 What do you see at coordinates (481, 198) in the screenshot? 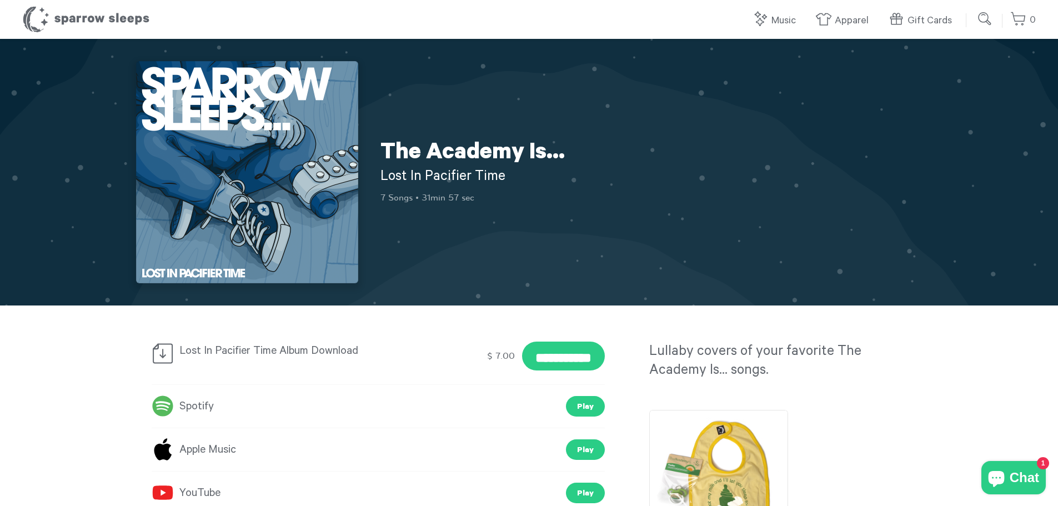
I see `p: 7 Songs • 31min 57 sec` at bounding box center [481, 198].